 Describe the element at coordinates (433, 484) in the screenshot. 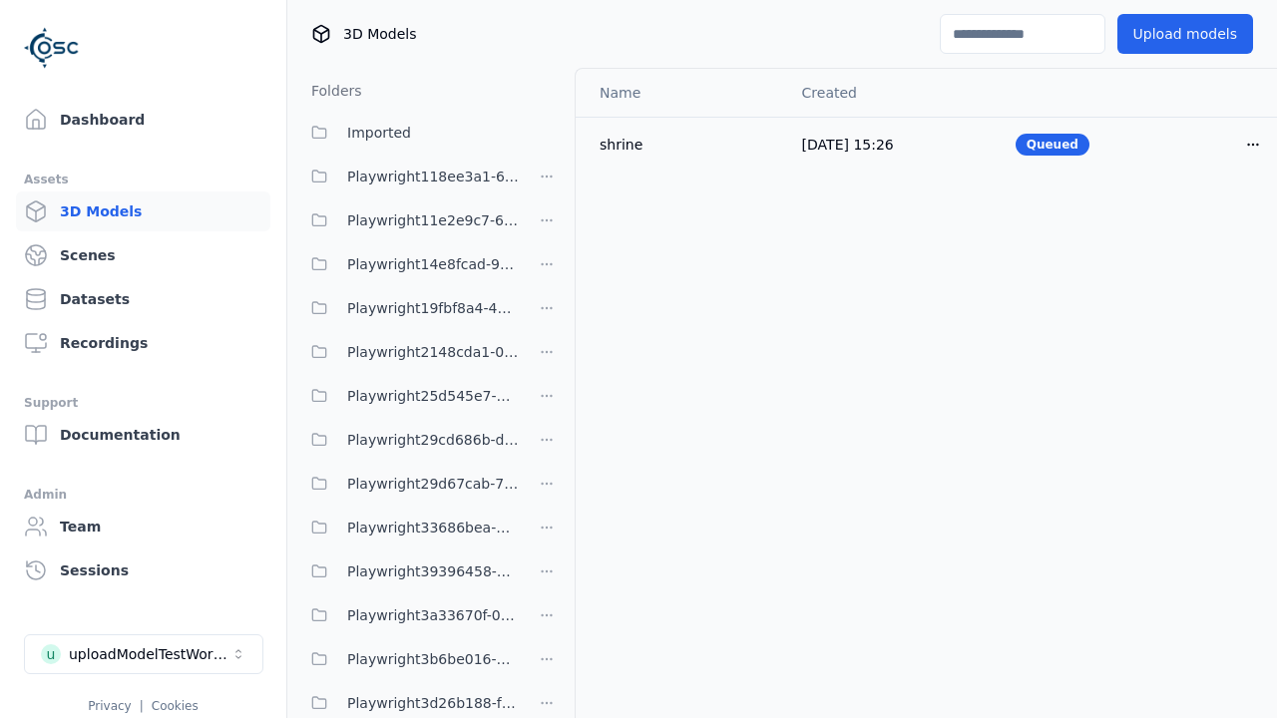

I see `span: Playwright29d67cab-7655-4a15-9701-4b560da7f167` at that location.